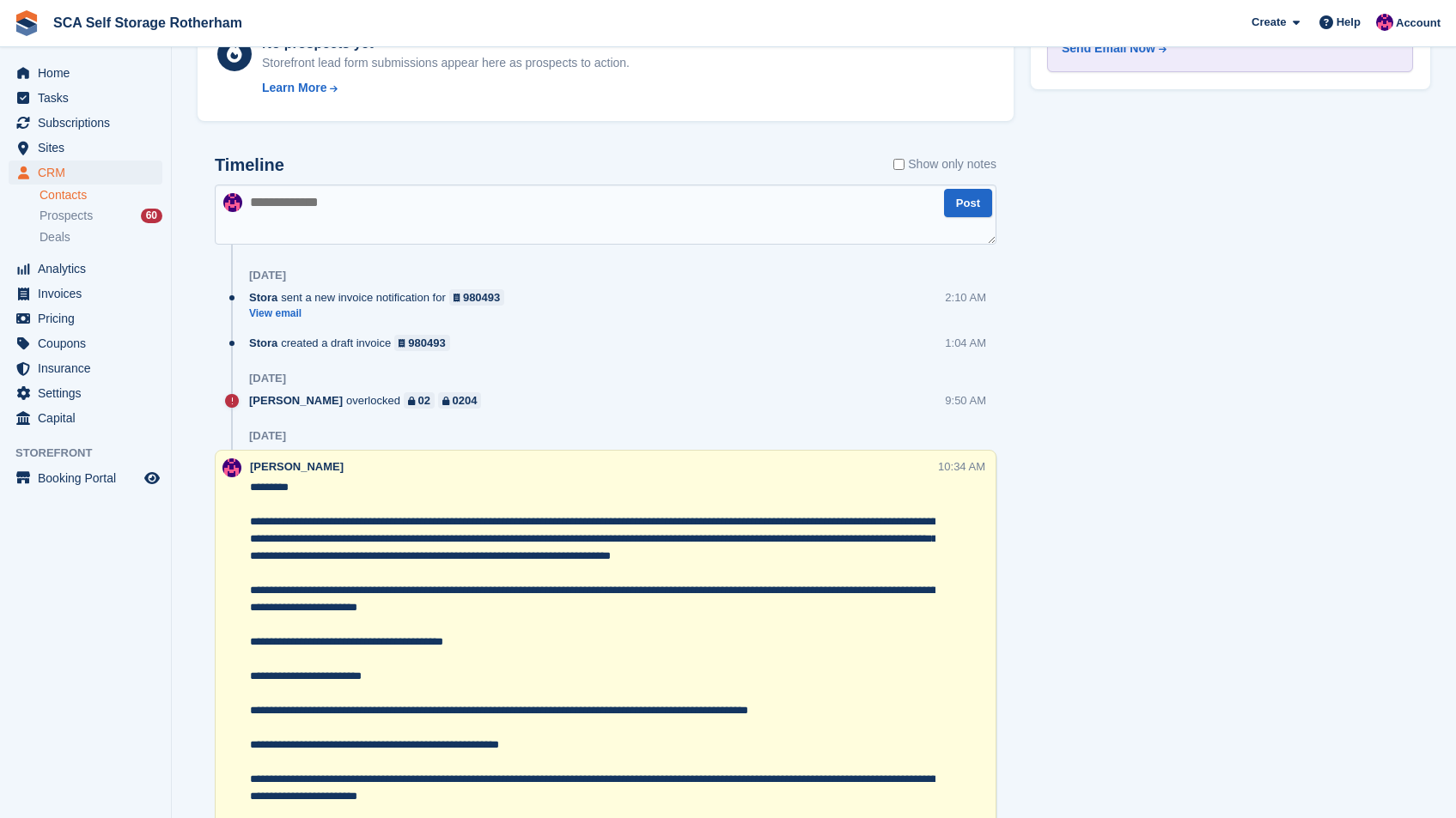 This screenshot has width=1456, height=818. Describe the element at coordinates (90, 344) in the screenshot. I see `span: Coupons` at that location.